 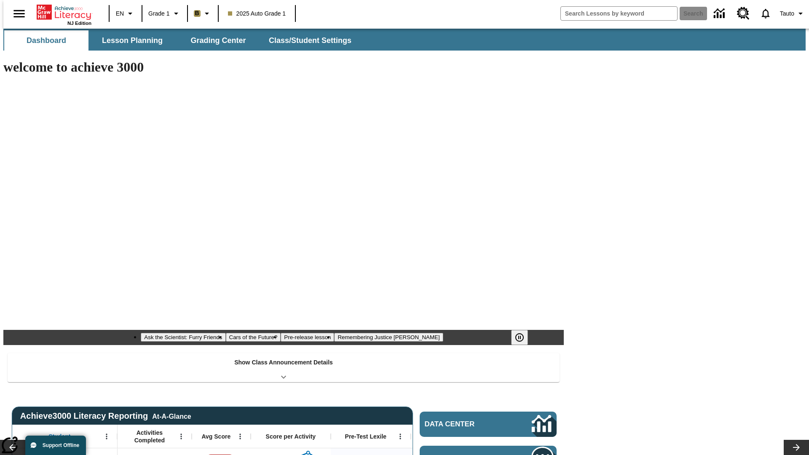 What do you see at coordinates (132, 40) in the screenshot?
I see `button: Lesson Planning` at bounding box center [132, 40].